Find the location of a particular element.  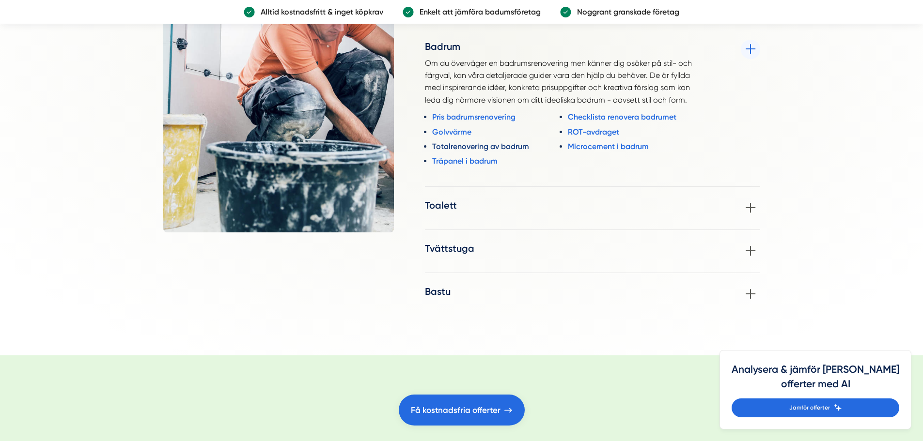

p: Noggrant granskade företag is located at coordinates (625, 12).